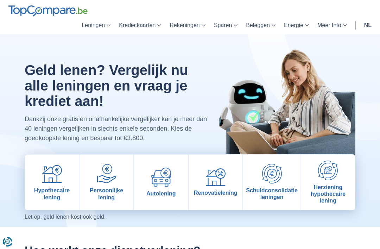 Image resolution: width=380 pixels, height=249 pixels. Describe the element at coordinates (226, 25) in the screenshot. I see `a: Sparen` at that location.